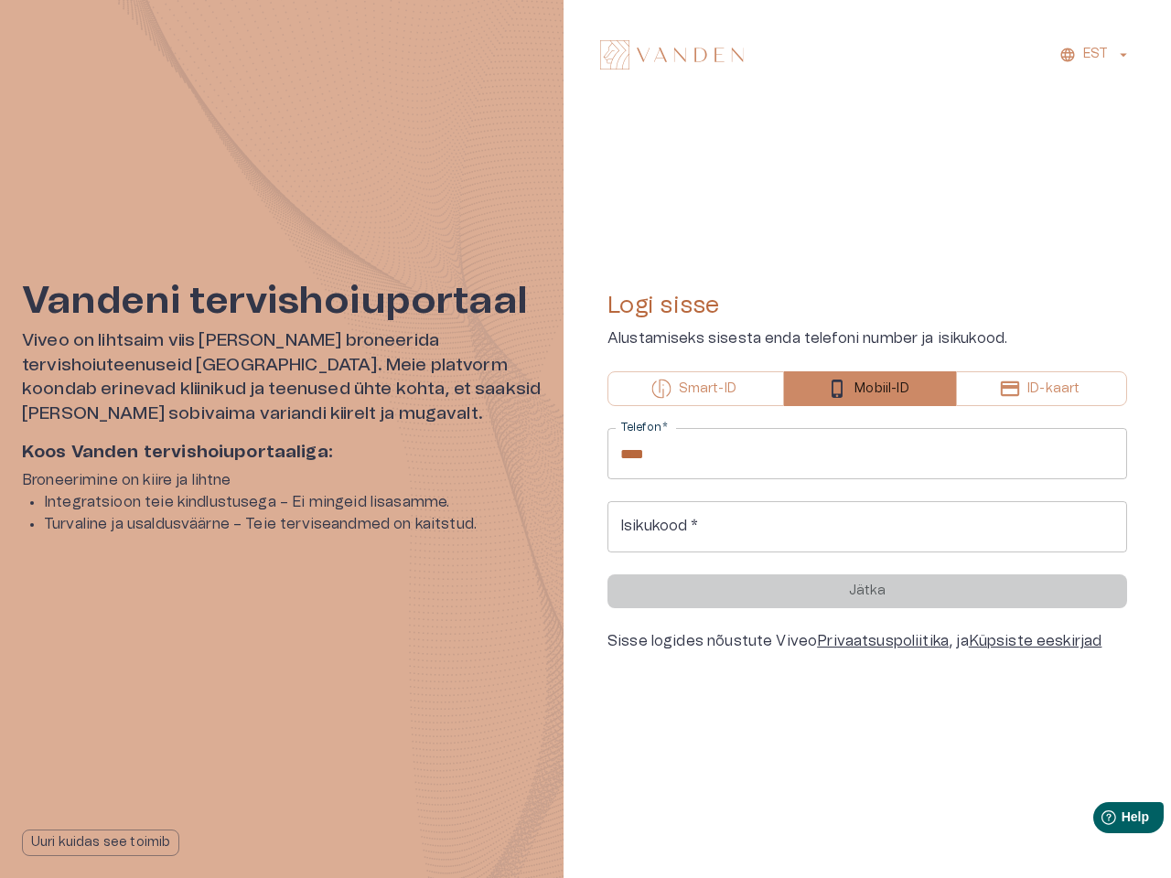 This screenshot has height=878, width=1171. What do you see at coordinates (1095, 54) in the screenshot?
I see `p: EST` at bounding box center [1095, 54].